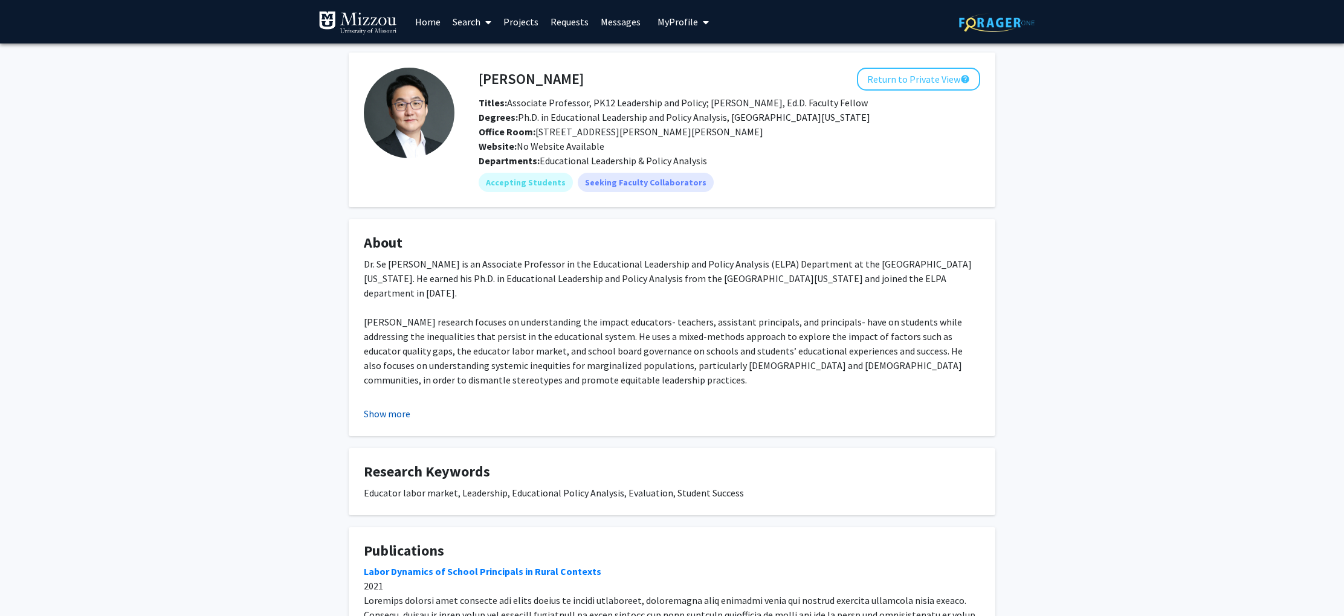  Describe the element at coordinates (542, 146) in the screenshot. I see `span: No Website Available` at that location.